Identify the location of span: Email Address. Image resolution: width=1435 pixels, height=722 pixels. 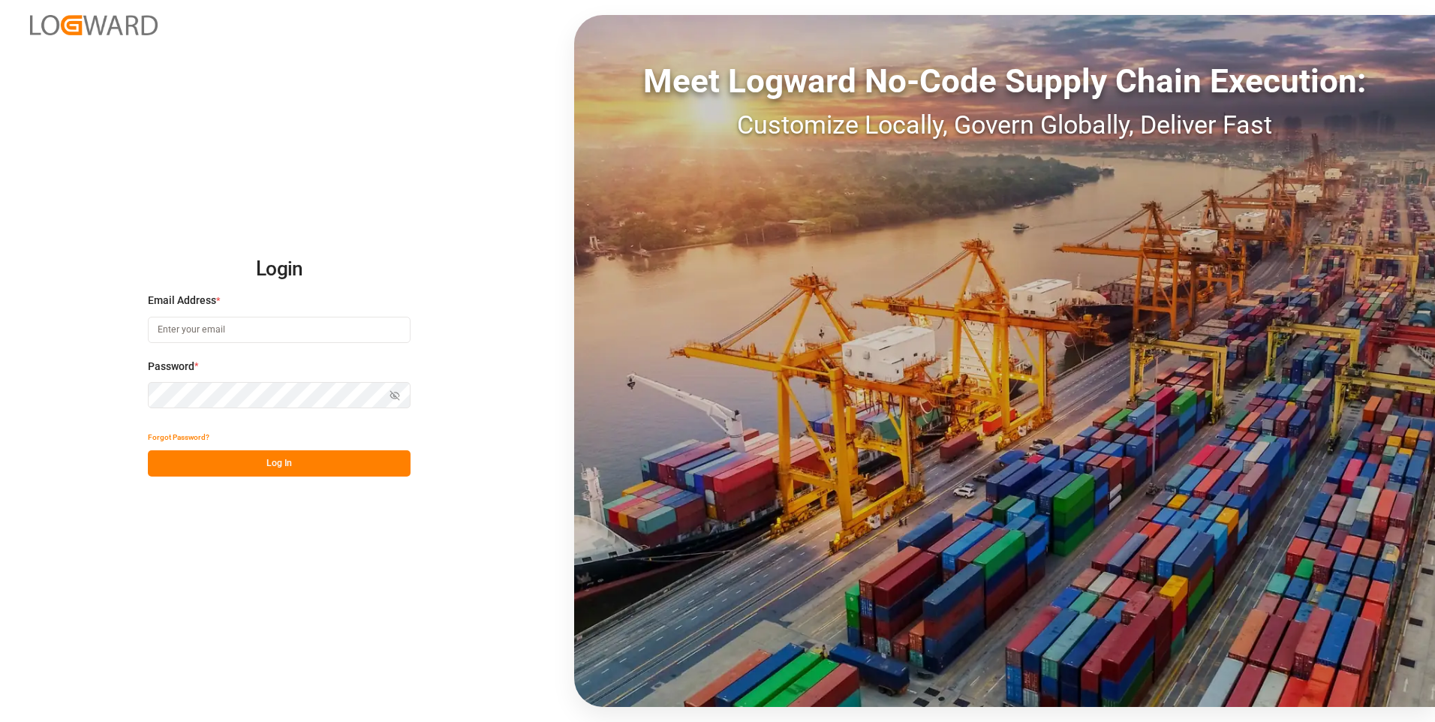
(182, 300).